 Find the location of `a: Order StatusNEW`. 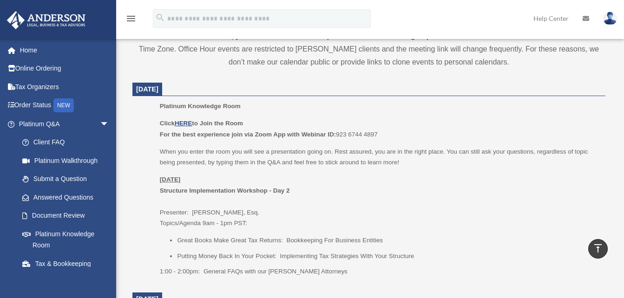

a: Order StatusNEW is located at coordinates (65, 106).